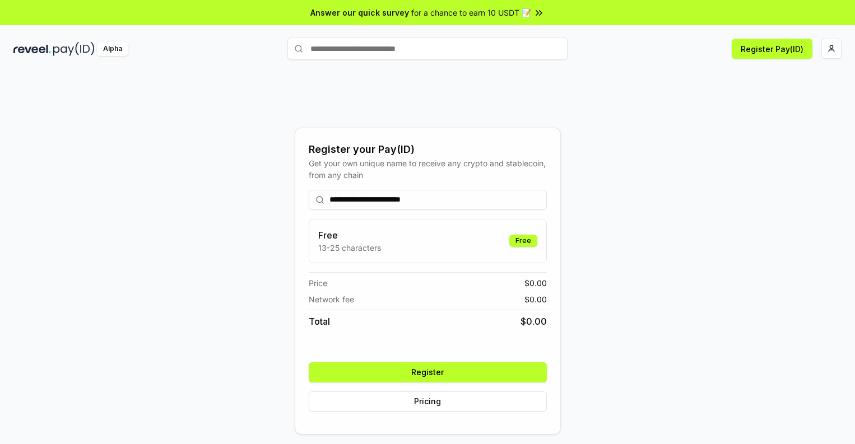 This screenshot has width=855, height=444. What do you see at coordinates (428, 169) in the screenshot?
I see `div: Get your own unique name to receive any crypto and stablecoin, from any chain` at bounding box center [428, 169].